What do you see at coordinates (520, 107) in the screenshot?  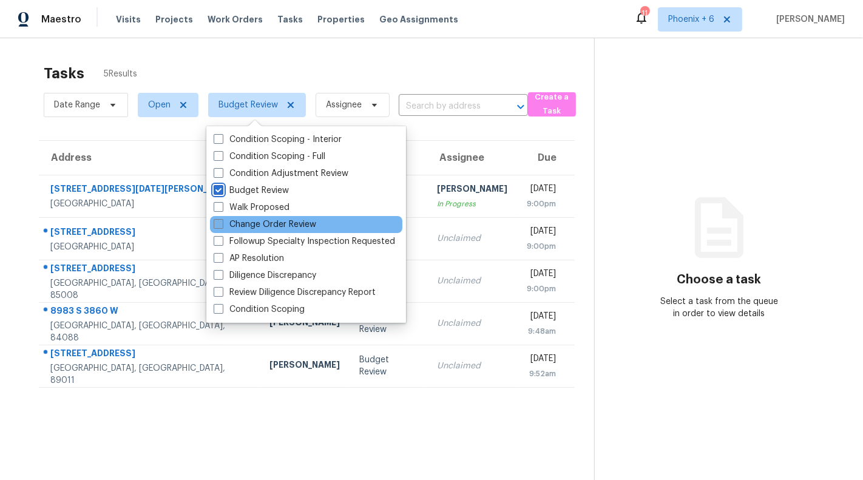 I see `button: Open` at bounding box center [520, 107].